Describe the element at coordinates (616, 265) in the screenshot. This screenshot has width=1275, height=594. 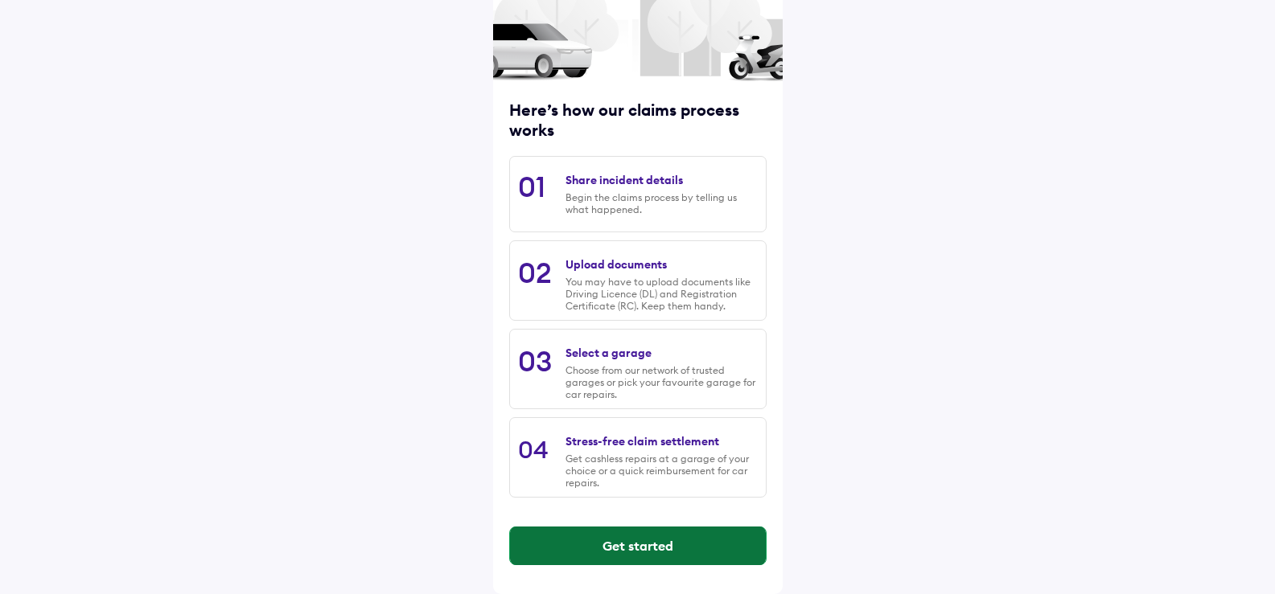
I see `div: Upload documents` at that location.